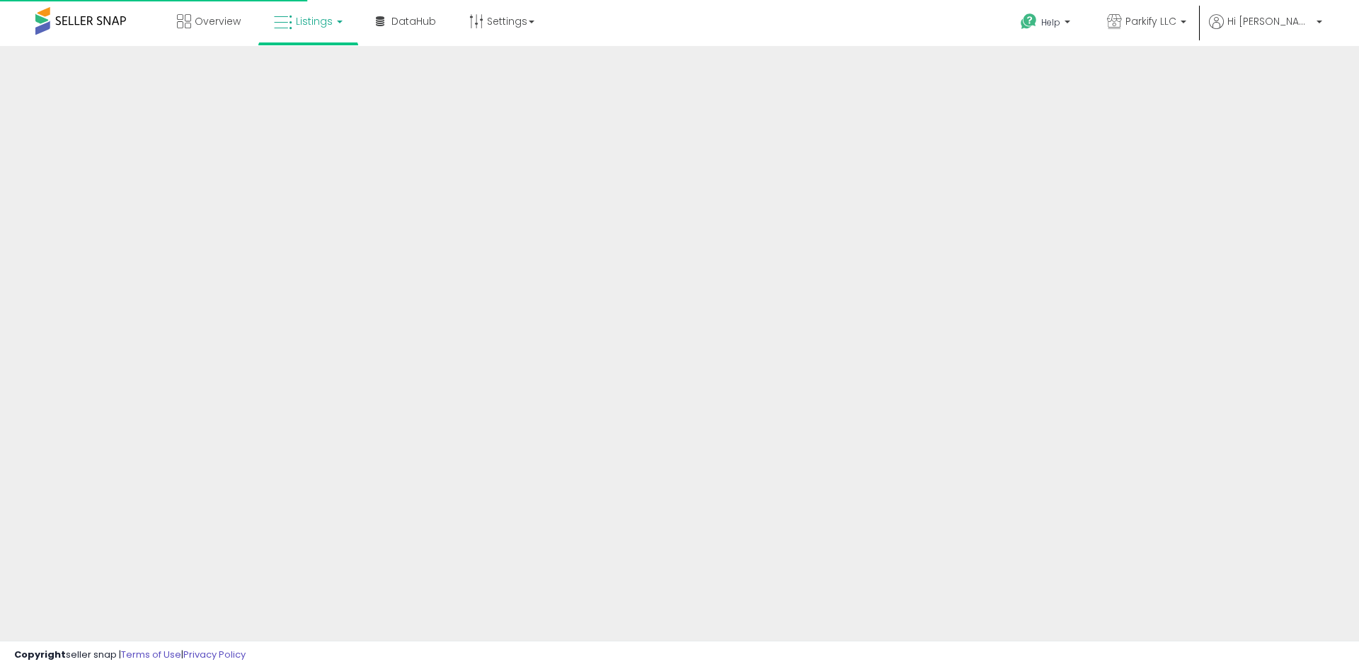 This screenshot has height=669, width=1359. I want to click on i: Get Help, so click(1028, 21).